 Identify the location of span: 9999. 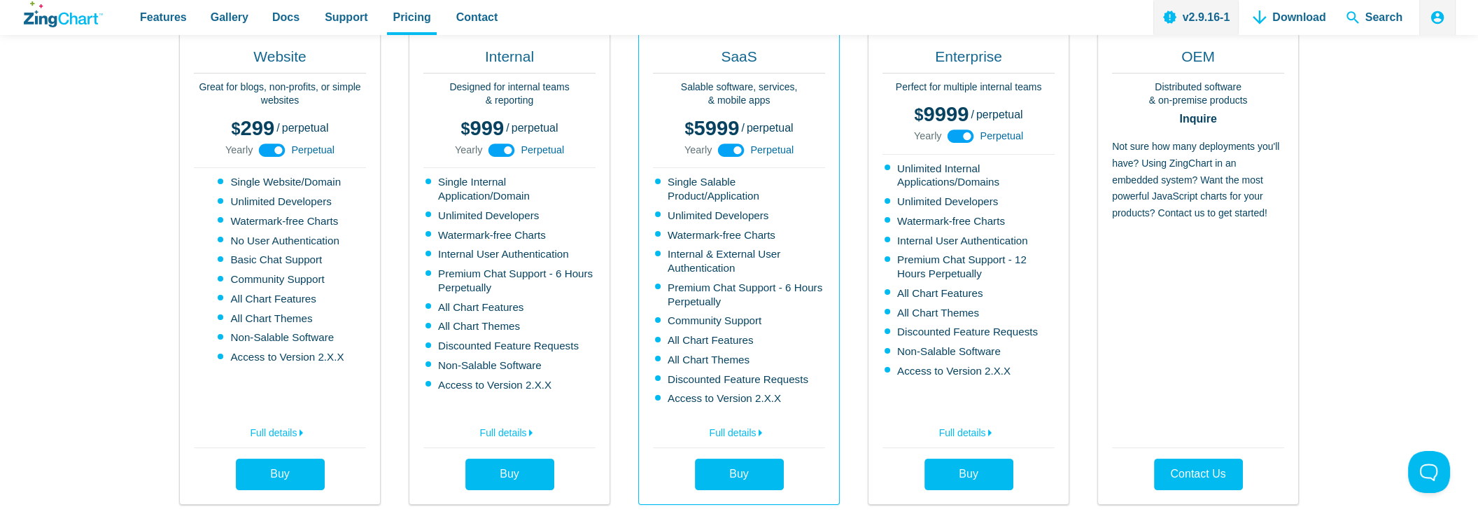
(941, 114).